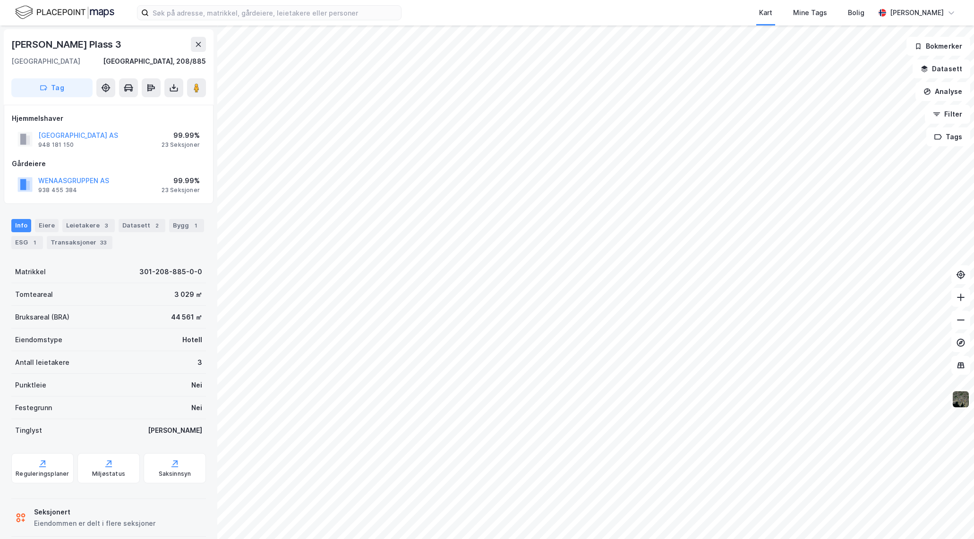 This screenshot has width=974, height=539. I want to click on div: 948 181 150, so click(56, 145).